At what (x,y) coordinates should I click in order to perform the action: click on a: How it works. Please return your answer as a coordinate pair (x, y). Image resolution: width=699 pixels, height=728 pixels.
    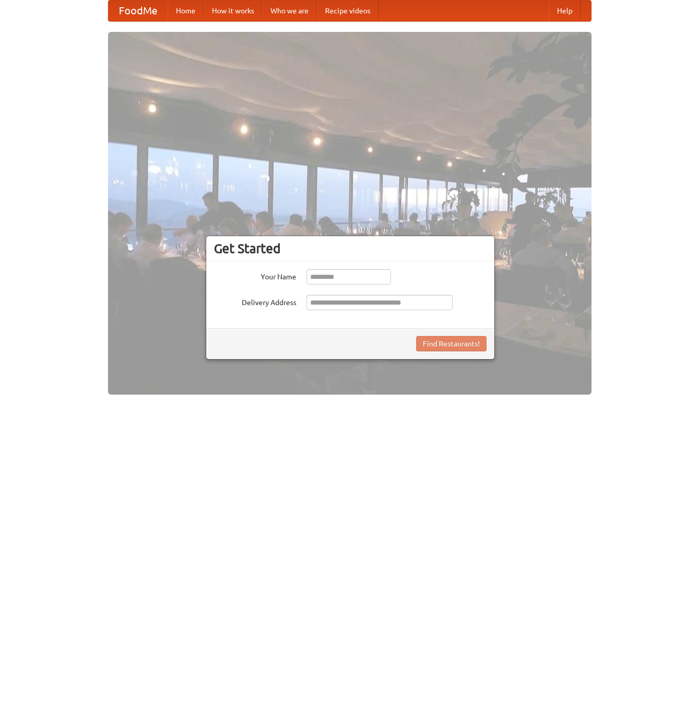
    Looking at the image, I should click on (233, 11).